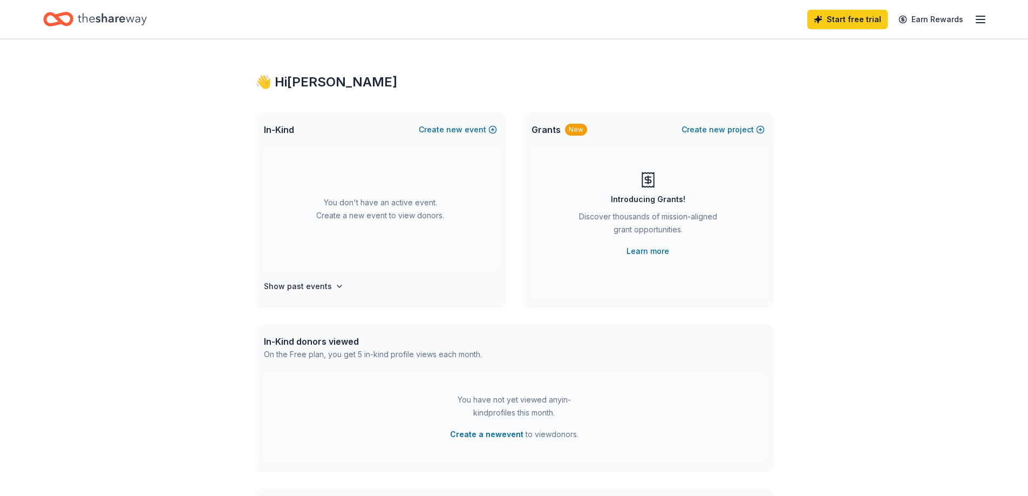  What do you see at coordinates (381, 209) in the screenshot?
I see `div: You don't have an active event. Create a new event to view donors.` at bounding box center [381, 209].